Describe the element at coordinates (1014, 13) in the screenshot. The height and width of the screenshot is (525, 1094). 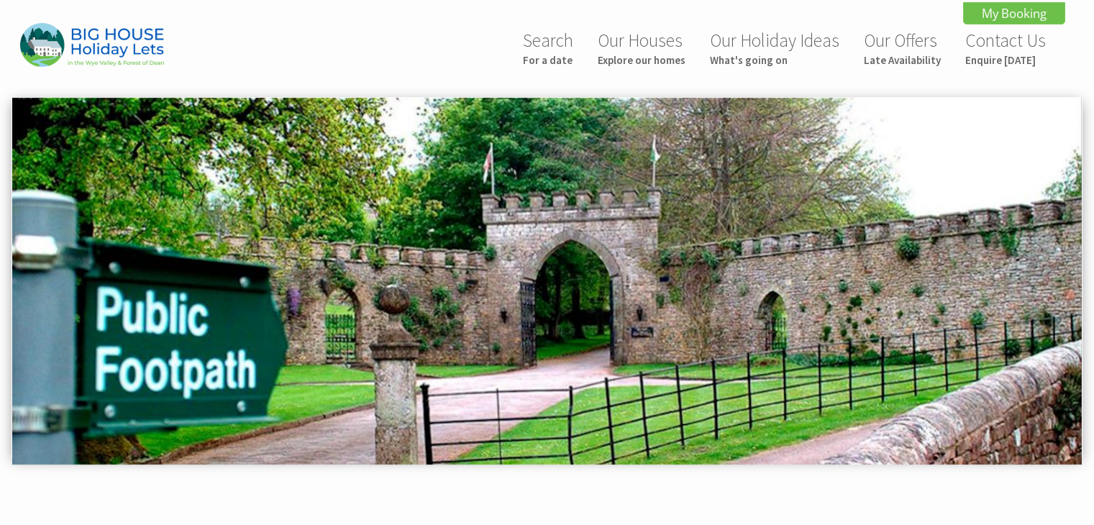
I see `a: My Booking` at that location.